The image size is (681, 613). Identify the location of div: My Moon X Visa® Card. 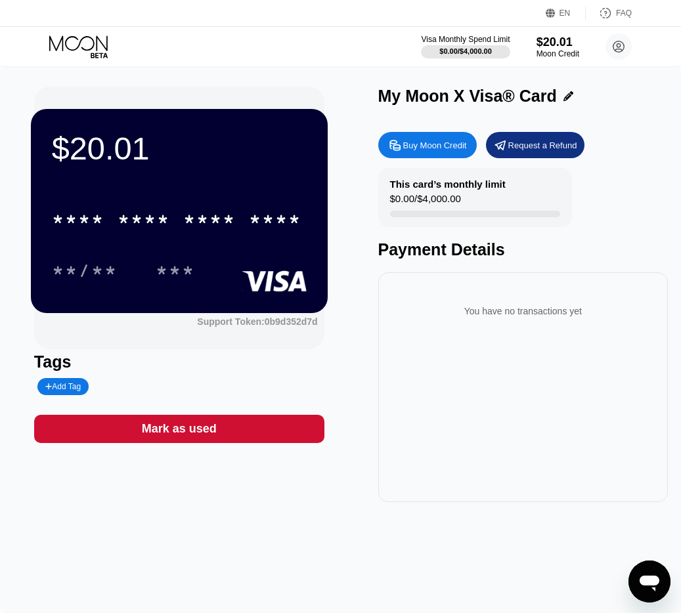
(467, 96).